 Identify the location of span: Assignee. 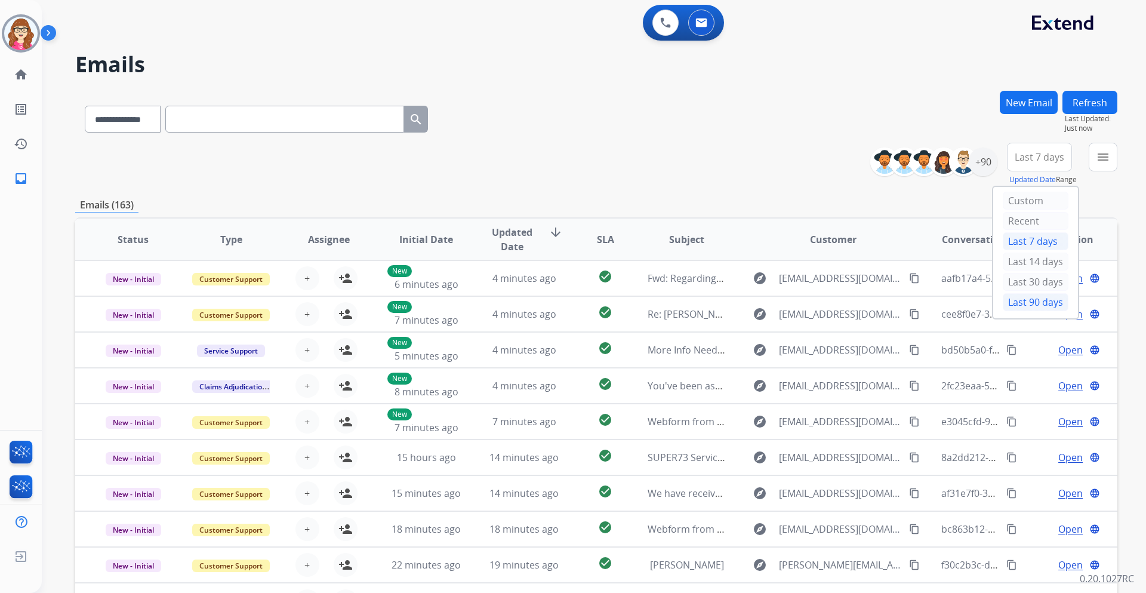
(329, 239).